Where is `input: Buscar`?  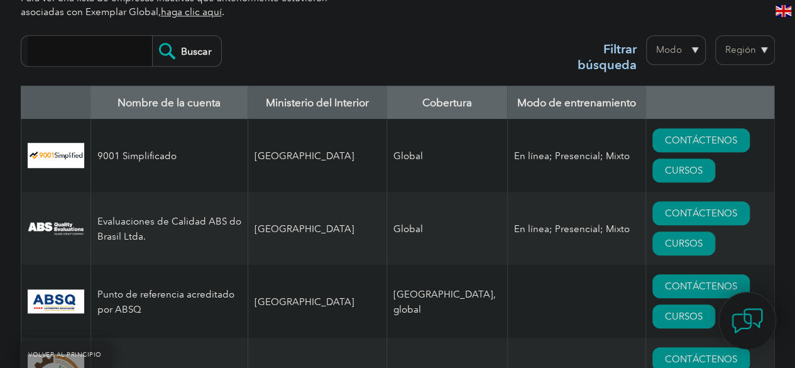
input: Buscar is located at coordinates (187, 51).